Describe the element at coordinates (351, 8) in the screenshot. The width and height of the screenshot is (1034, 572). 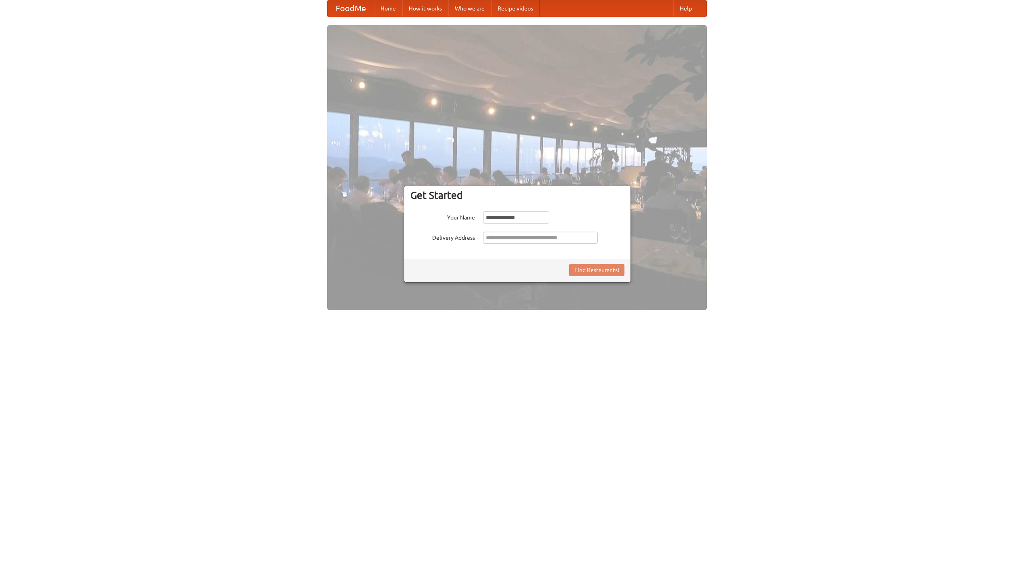
I see `a: FoodMe` at that location.